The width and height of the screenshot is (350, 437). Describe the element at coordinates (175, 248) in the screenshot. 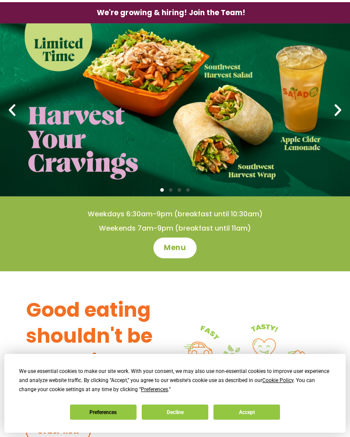

I see `a: Menu` at that location.